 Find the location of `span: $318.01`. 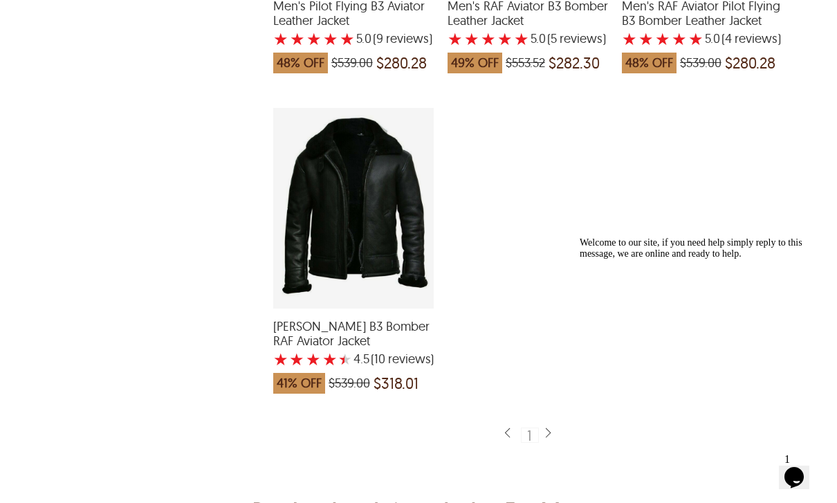

span: $318.01 is located at coordinates (396, 383).